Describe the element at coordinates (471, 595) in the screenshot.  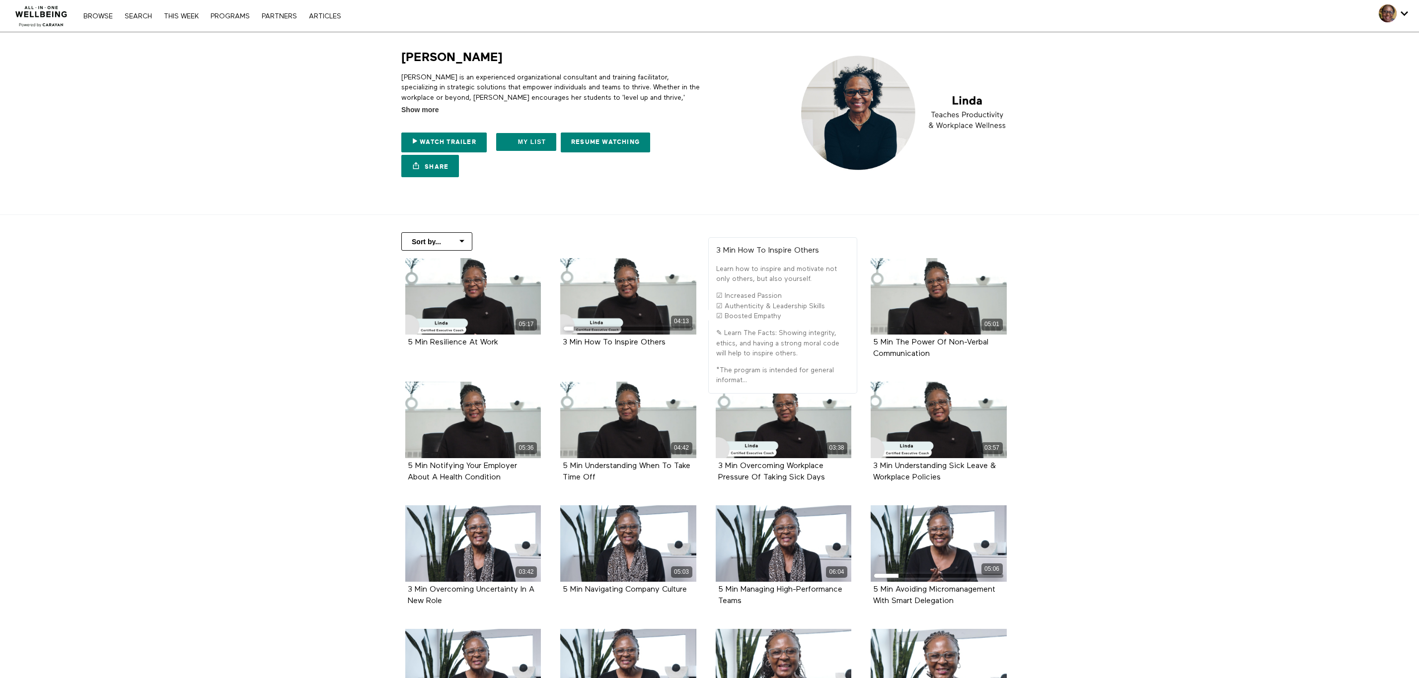
I see `a: 3 Min Overcoming Uncertainty In A New Role` at that location.